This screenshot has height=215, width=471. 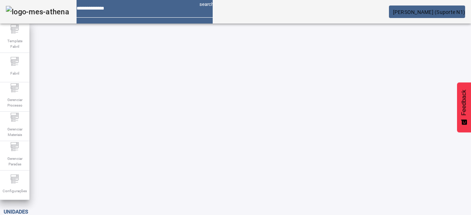 I want to click on button: Feedback - Mostrar pesquisa, so click(x=464, y=108).